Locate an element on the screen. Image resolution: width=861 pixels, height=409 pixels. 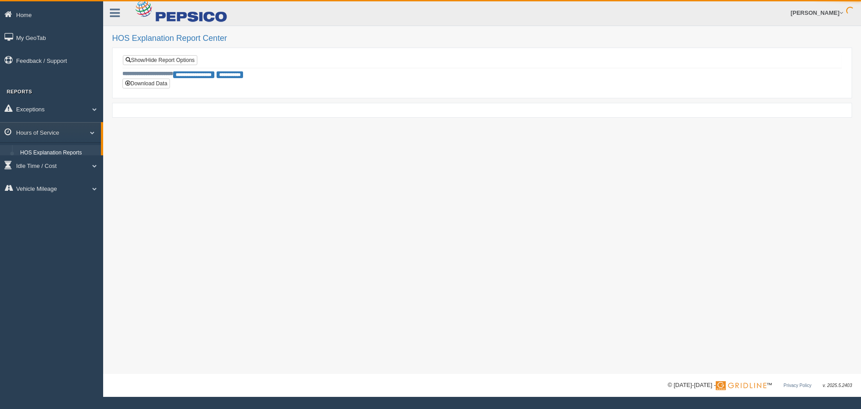
span: v. 2025.5.2403 is located at coordinates (837, 385).